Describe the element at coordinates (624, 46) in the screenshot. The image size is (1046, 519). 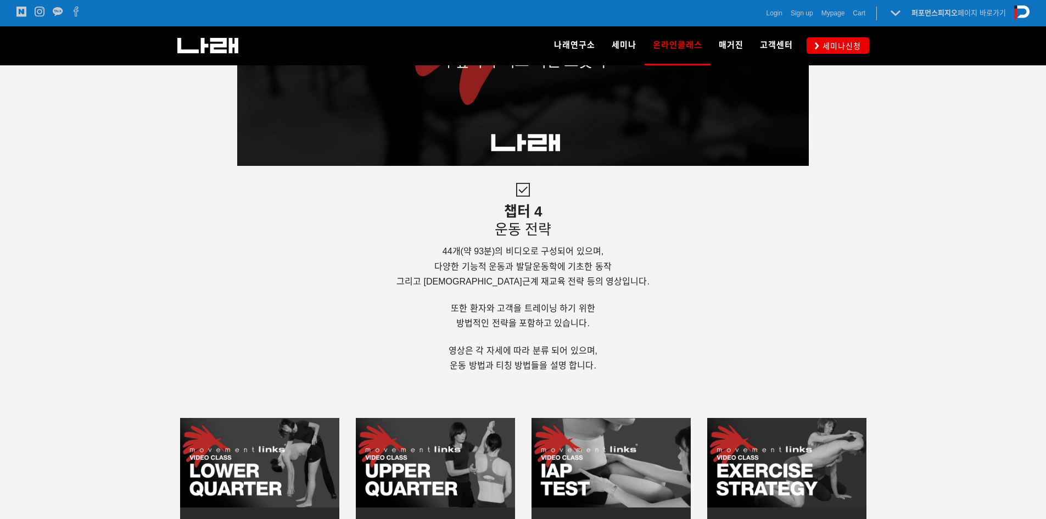
I see `a: 세미나` at that location.